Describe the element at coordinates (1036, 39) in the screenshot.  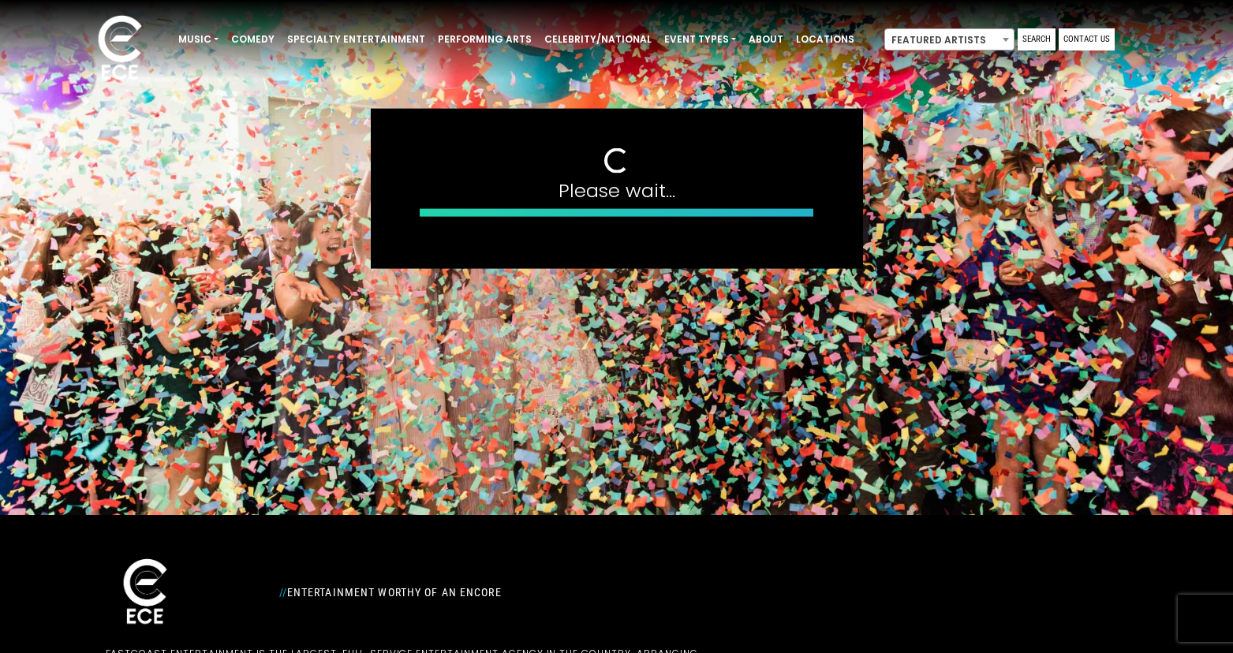
I see `a: Search` at that location.